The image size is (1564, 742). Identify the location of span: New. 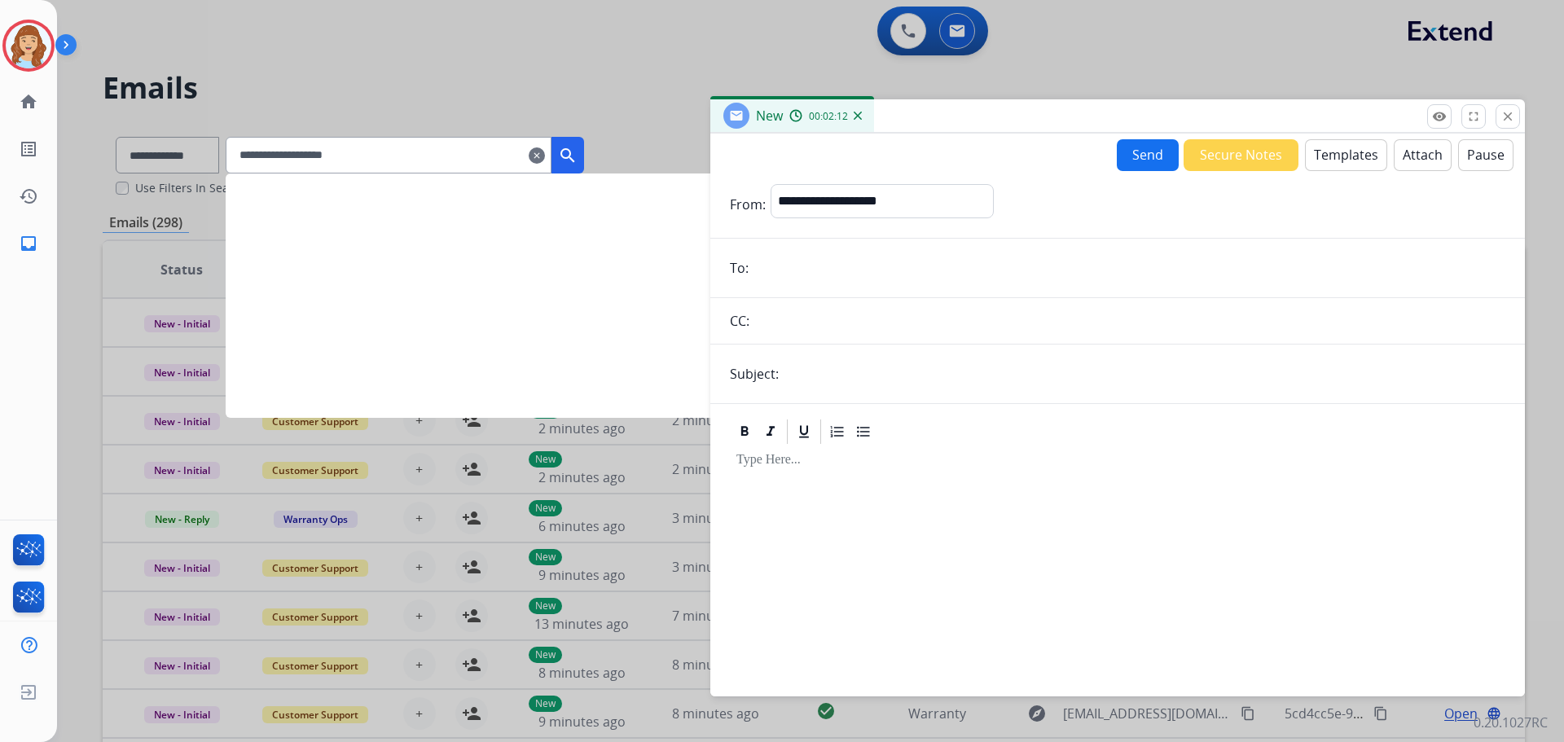
(769, 116).